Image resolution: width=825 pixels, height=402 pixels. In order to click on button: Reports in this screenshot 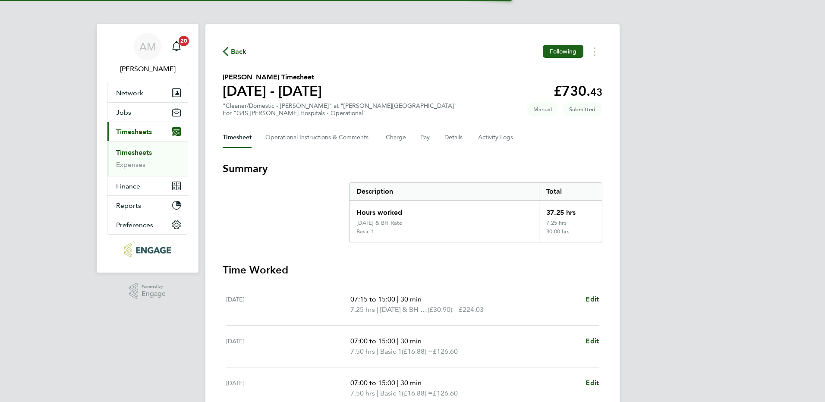, I will do `click(148, 205)`.